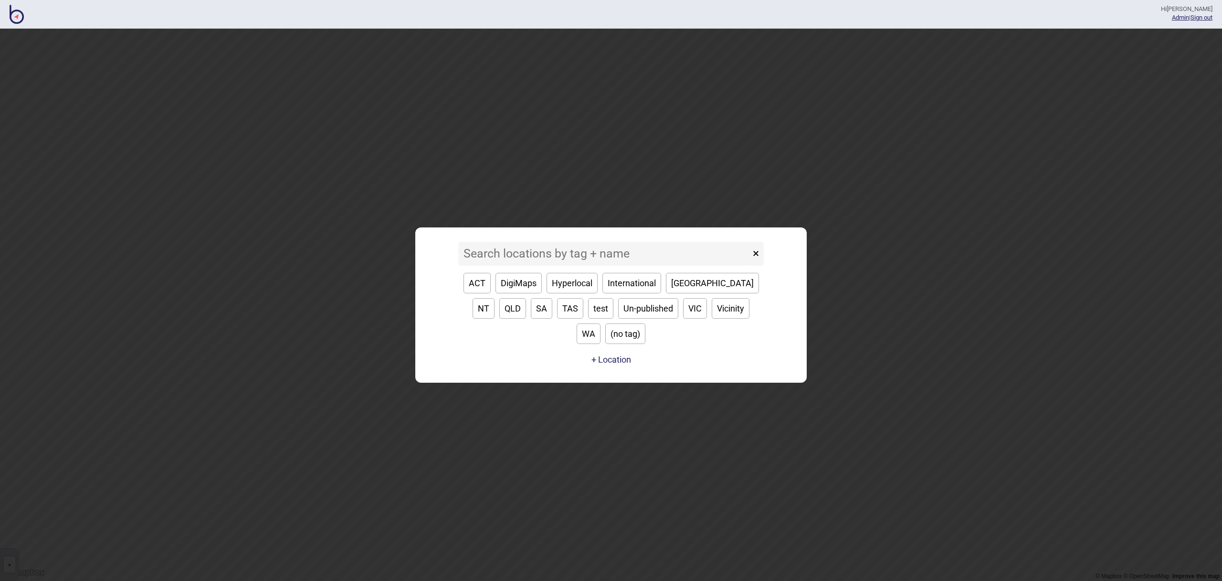 The height and width of the screenshot is (581, 1222). I want to click on button: NT, so click(484, 308).